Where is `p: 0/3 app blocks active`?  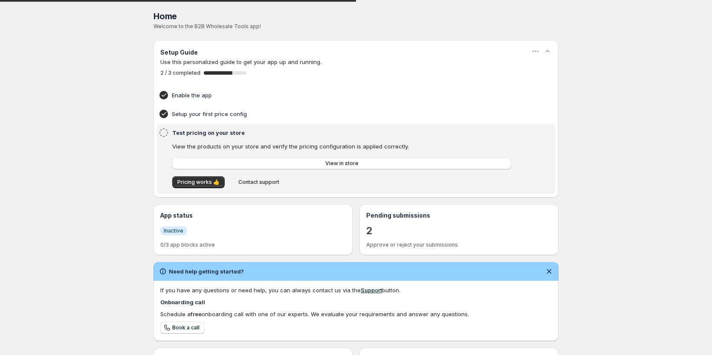 p: 0/3 app blocks active is located at coordinates (253, 245).